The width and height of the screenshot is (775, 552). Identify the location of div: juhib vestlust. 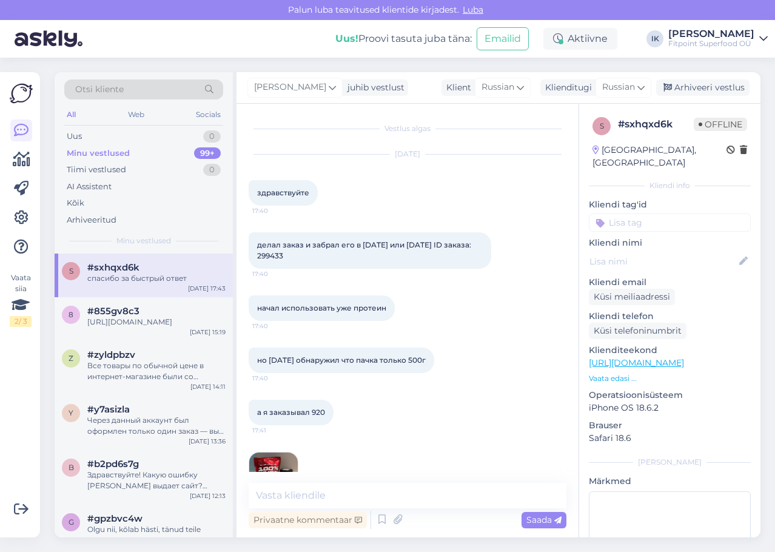
(374, 87).